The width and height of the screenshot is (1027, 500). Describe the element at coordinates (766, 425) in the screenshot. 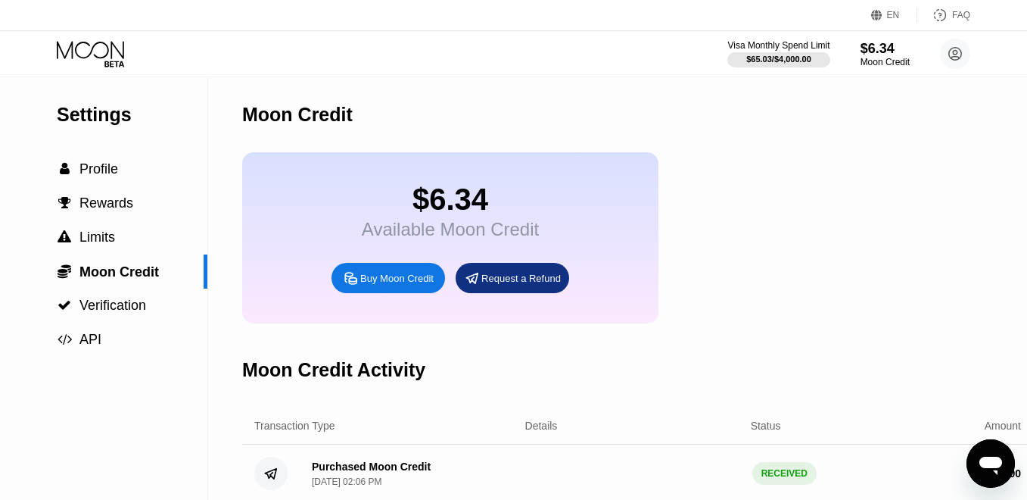

I see `div: Status` at that location.